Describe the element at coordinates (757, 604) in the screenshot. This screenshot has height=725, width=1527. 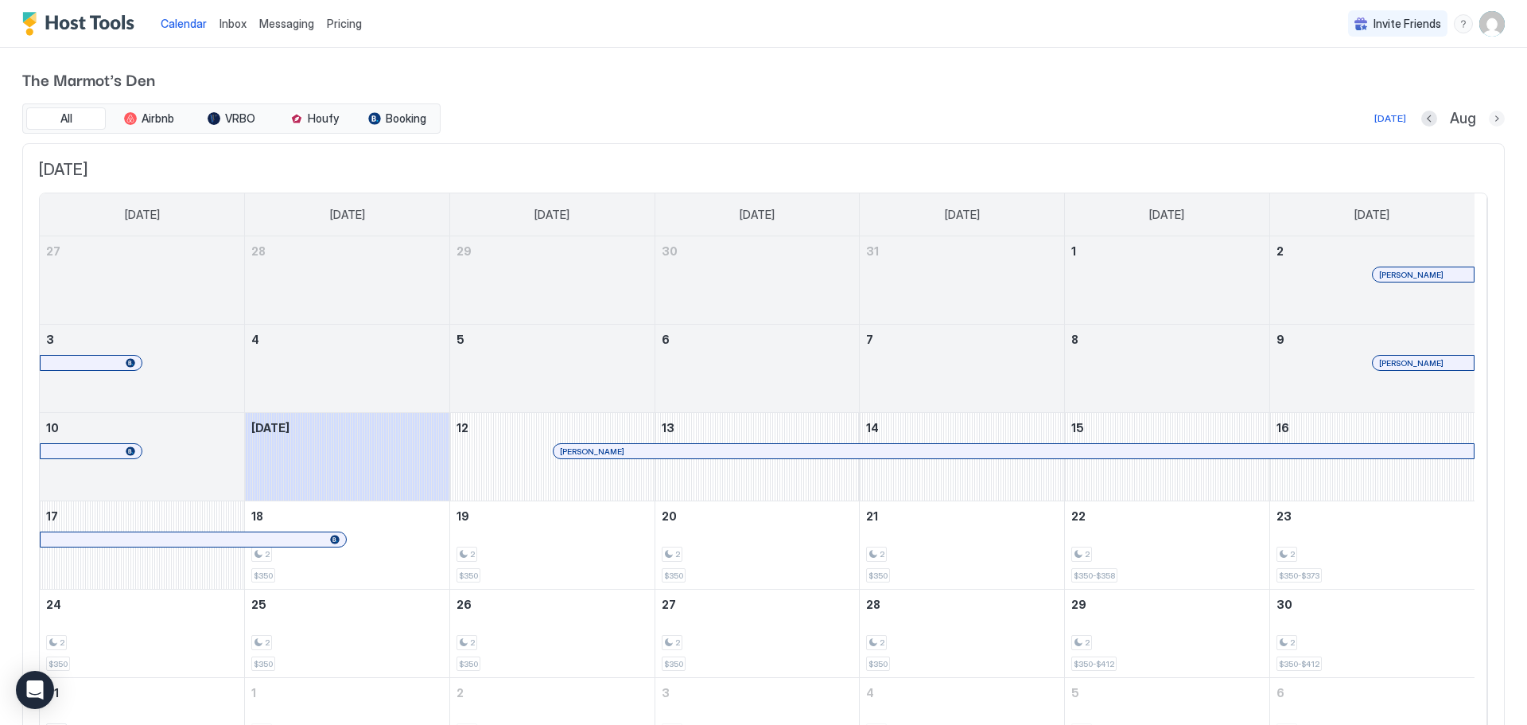
I see `a: August 27, 2025` at that location.